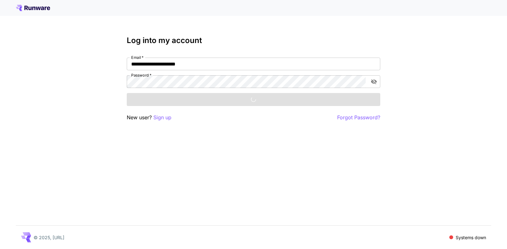 This screenshot has width=507, height=249. What do you see at coordinates (149, 117) in the screenshot?
I see `p: New user?` at bounding box center [149, 117].